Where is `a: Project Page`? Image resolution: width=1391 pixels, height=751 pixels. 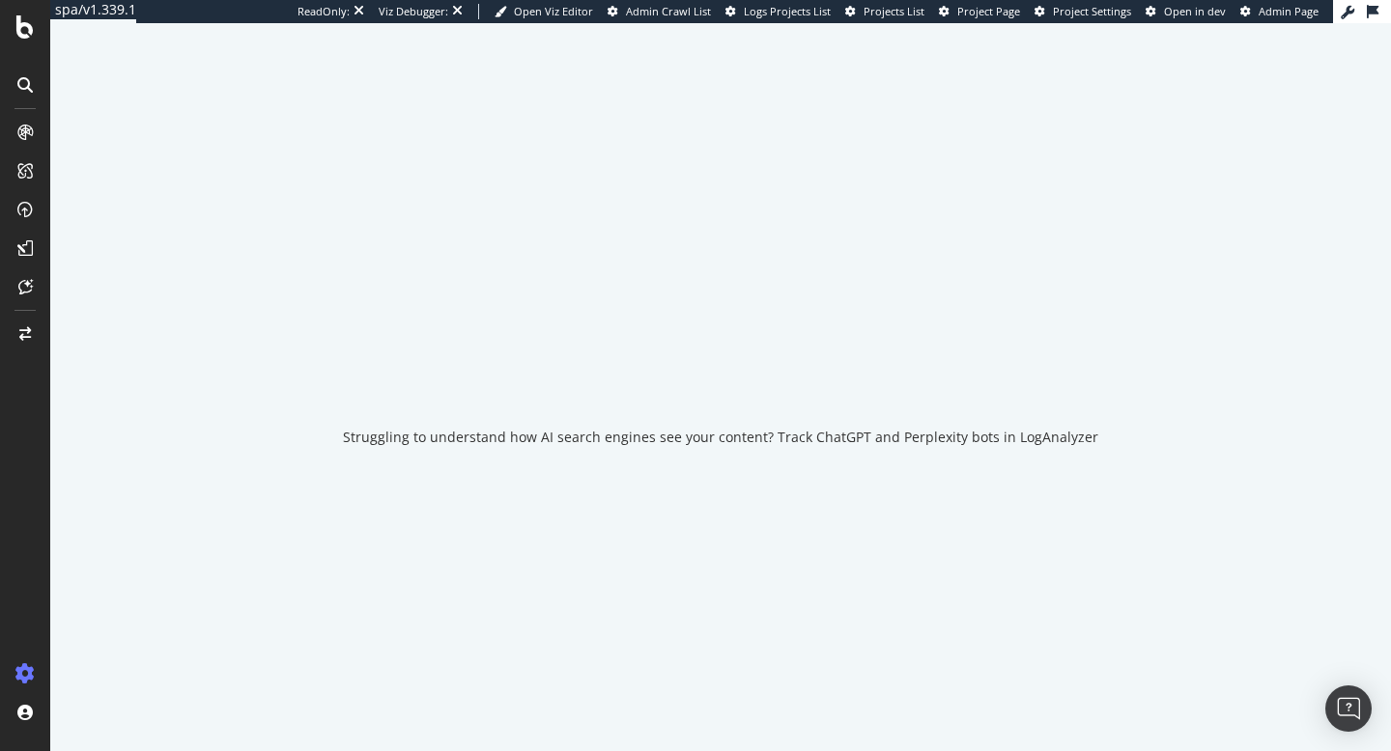 a: Project Page is located at coordinates (979, 12).